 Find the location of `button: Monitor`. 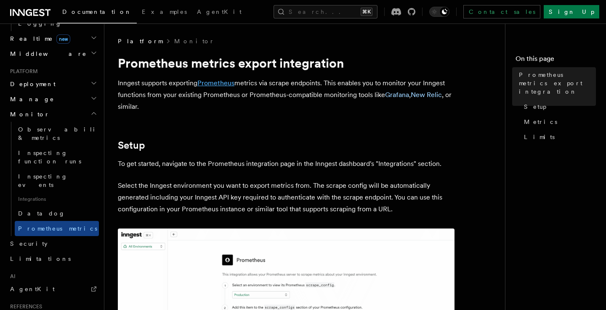

button: Monitor is located at coordinates (53, 114).